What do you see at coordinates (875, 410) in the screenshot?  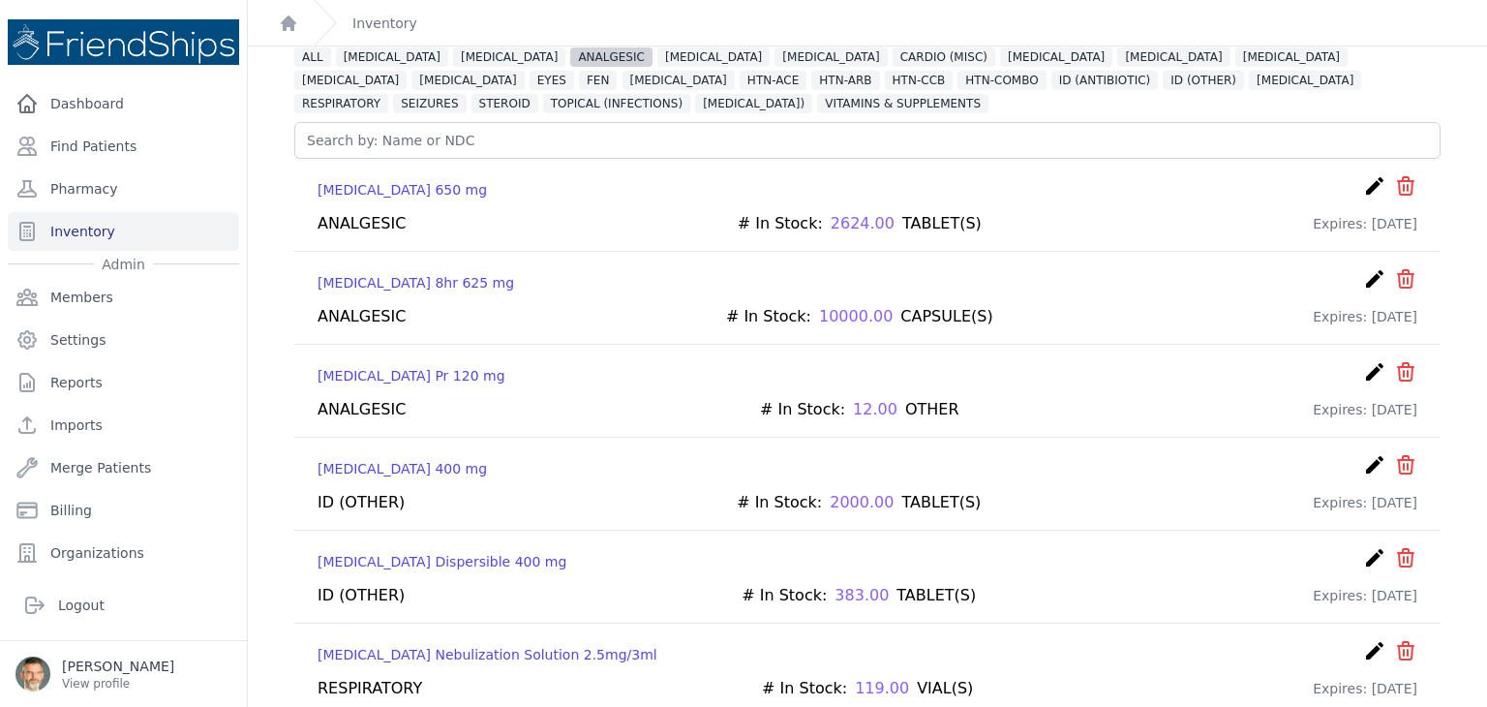 I see `span: 12.00` at bounding box center [875, 410].